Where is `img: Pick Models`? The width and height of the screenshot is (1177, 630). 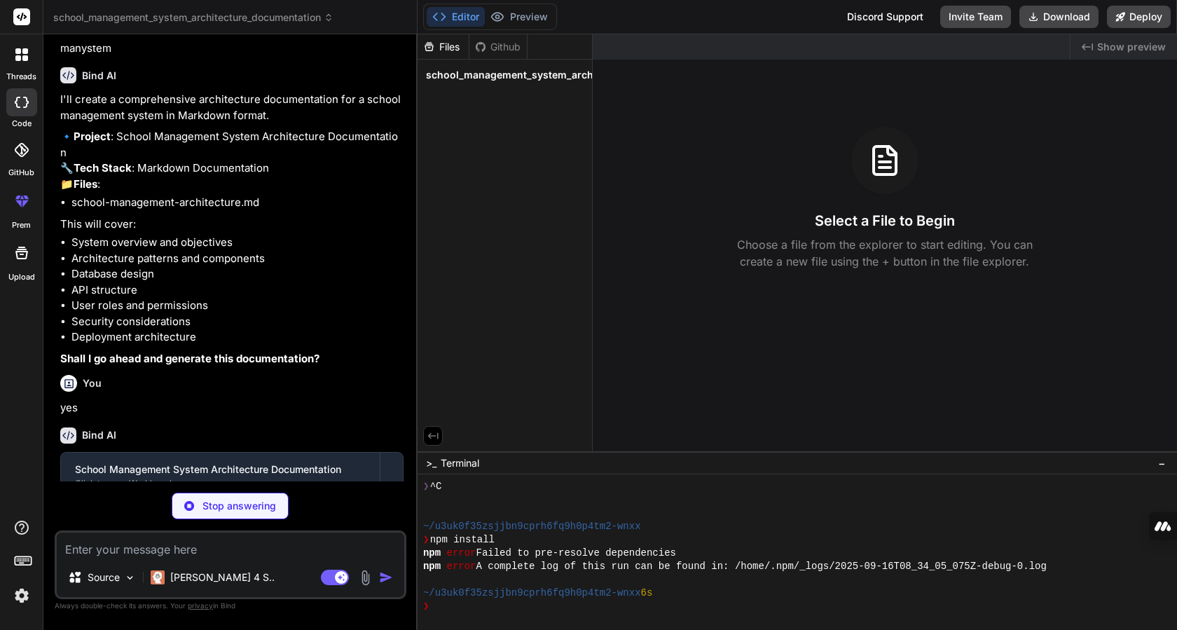 img: Pick Models is located at coordinates (130, 577).